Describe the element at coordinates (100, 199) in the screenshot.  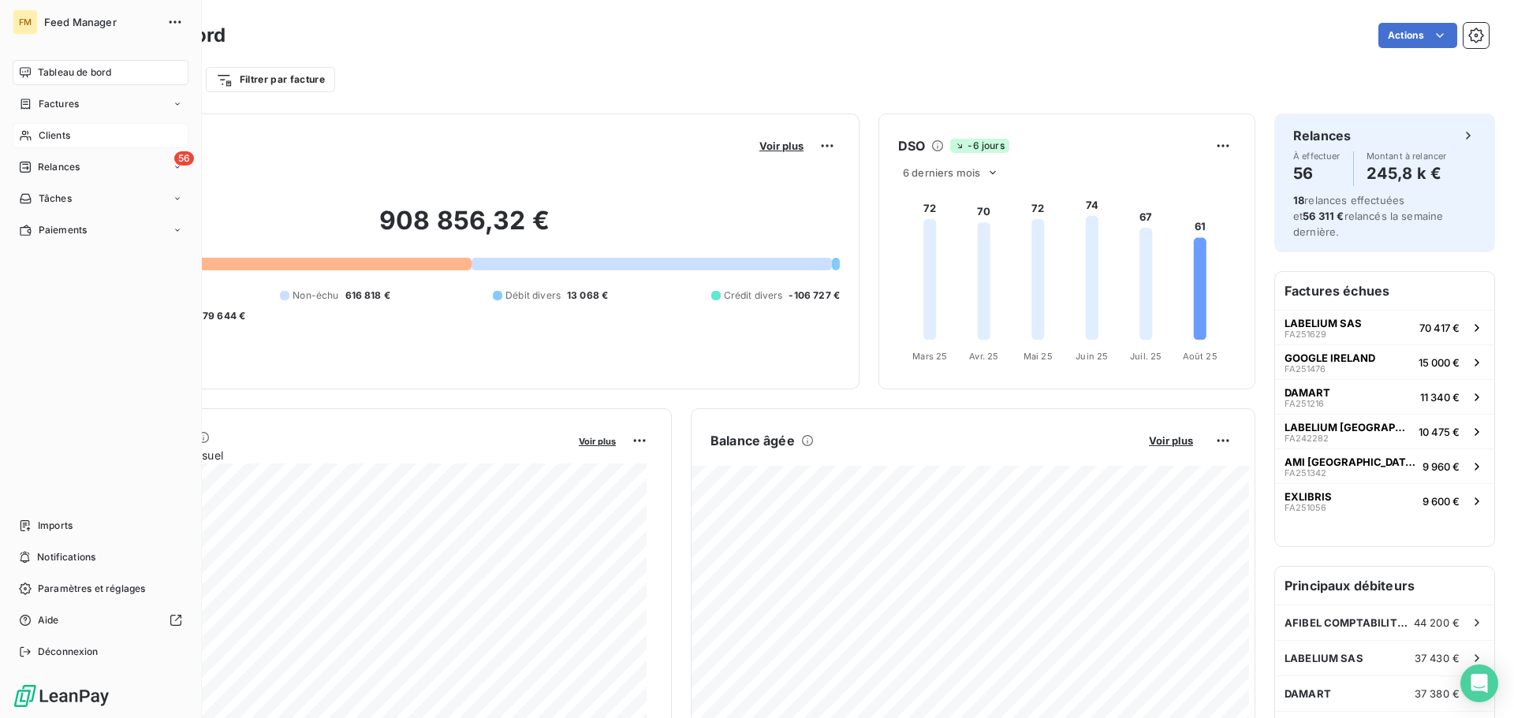
I see `a: Tâches` at that location.